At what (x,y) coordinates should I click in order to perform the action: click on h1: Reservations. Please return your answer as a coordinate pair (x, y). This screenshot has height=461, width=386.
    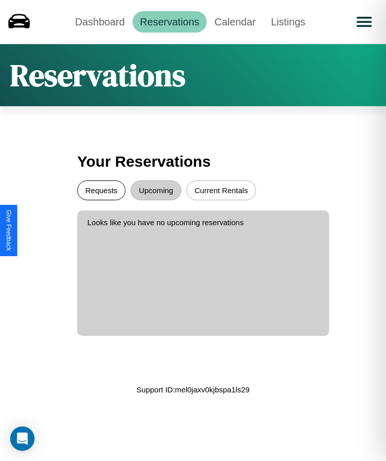
    Looking at the image, I should click on (98, 75).